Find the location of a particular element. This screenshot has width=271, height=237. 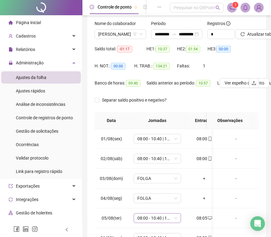

span: Ajustes da folha is located at coordinates (31, 77).